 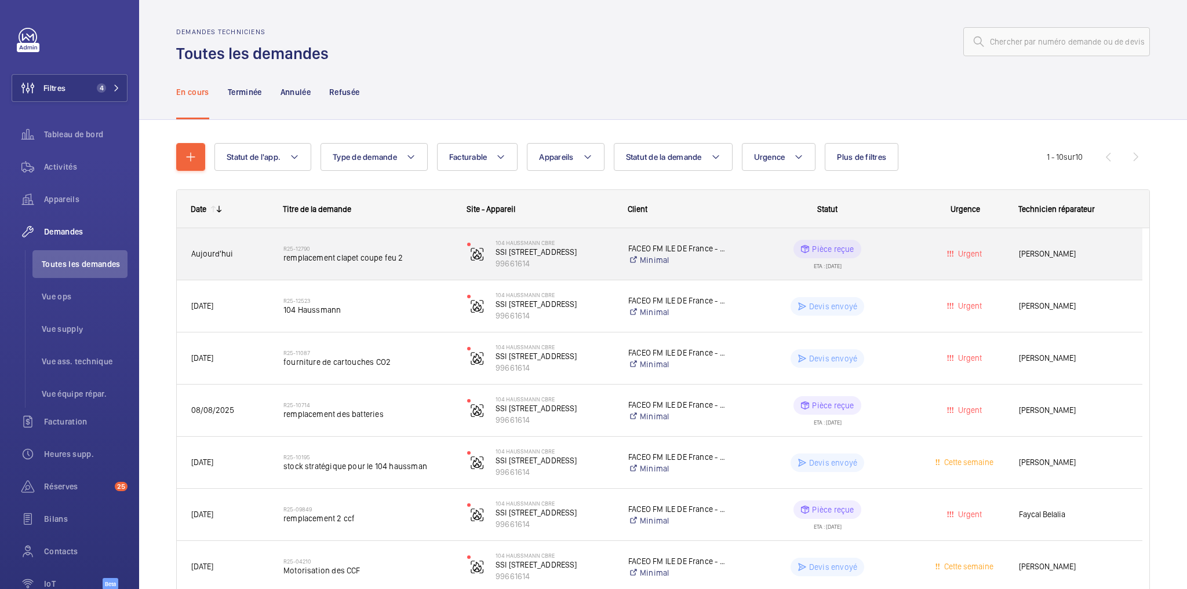 I want to click on button: Urgence, so click(x=779, y=157).